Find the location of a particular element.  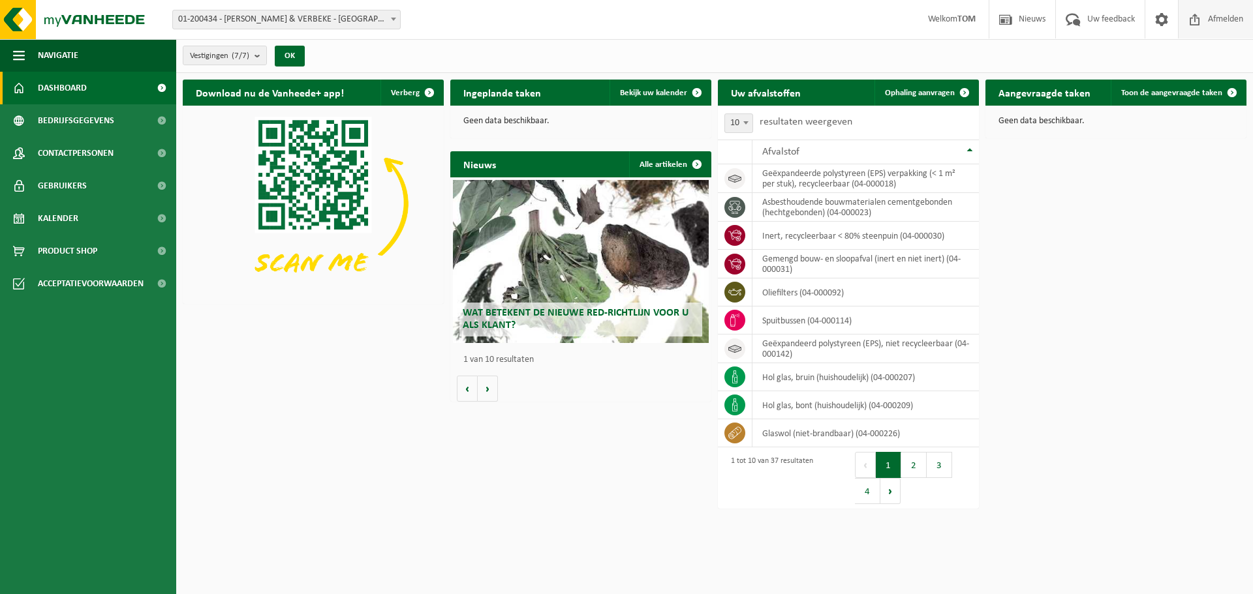

span: Gebruikers is located at coordinates (62, 186).